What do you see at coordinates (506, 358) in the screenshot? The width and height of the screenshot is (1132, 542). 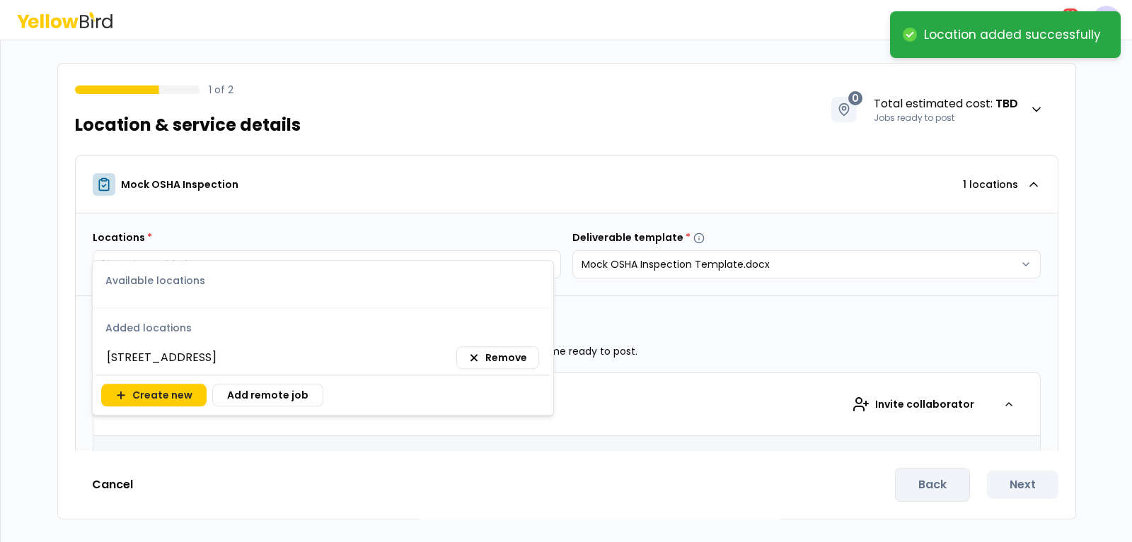 I see `span: Remove` at bounding box center [506, 358].